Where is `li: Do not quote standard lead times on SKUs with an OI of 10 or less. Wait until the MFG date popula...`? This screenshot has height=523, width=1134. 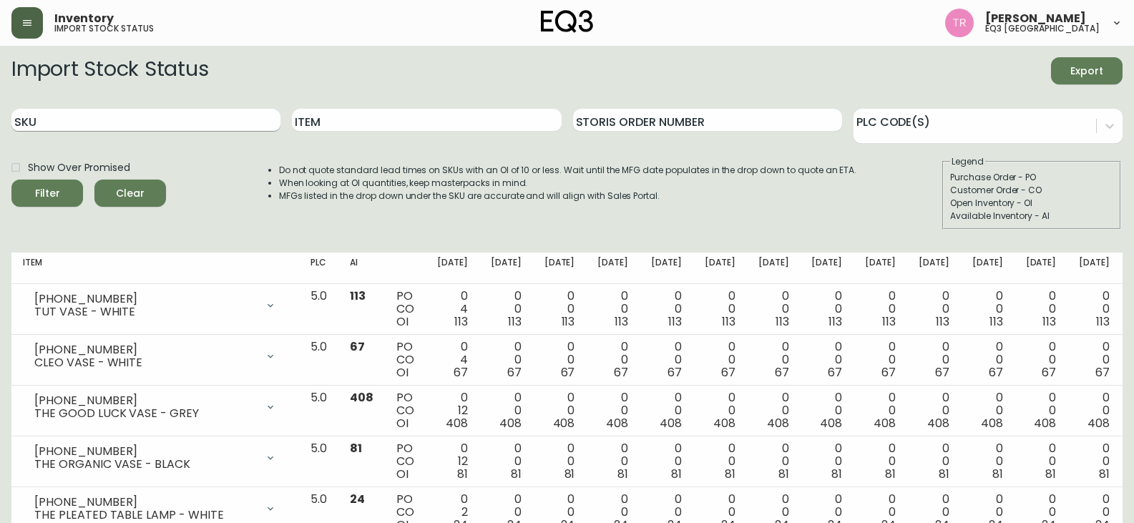 li: Do not quote standard lead times on SKUs with an OI of 10 or less. Wait until the MFG date popula... is located at coordinates (568, 170).